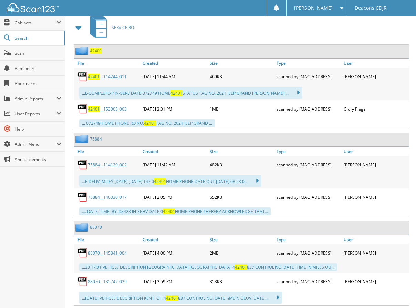 This screenshot has width=416, height=308. Describe the element at coordinates (375, 109) in the screenshot. I see `div: Glory Plaga` at that location.